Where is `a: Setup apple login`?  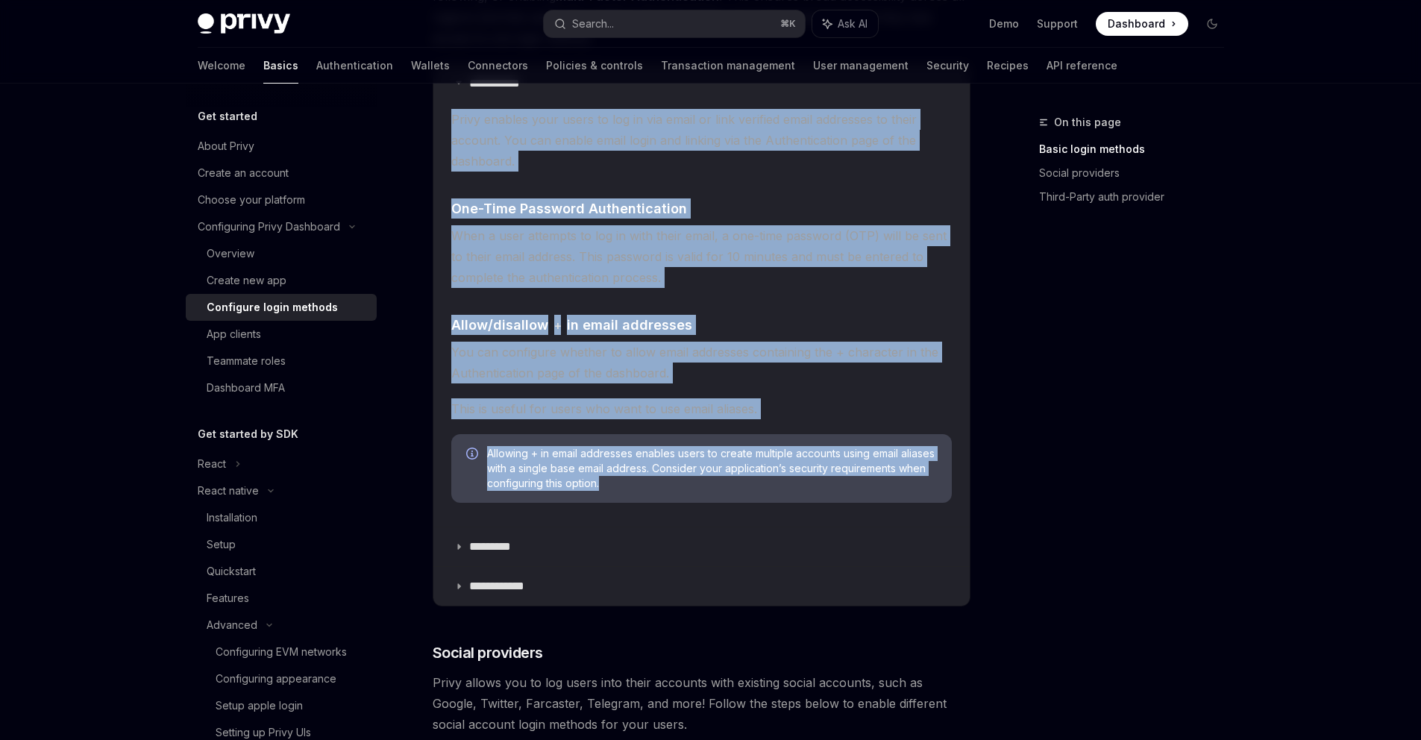
a: Setup apple login is located at coordinates (281, 706).